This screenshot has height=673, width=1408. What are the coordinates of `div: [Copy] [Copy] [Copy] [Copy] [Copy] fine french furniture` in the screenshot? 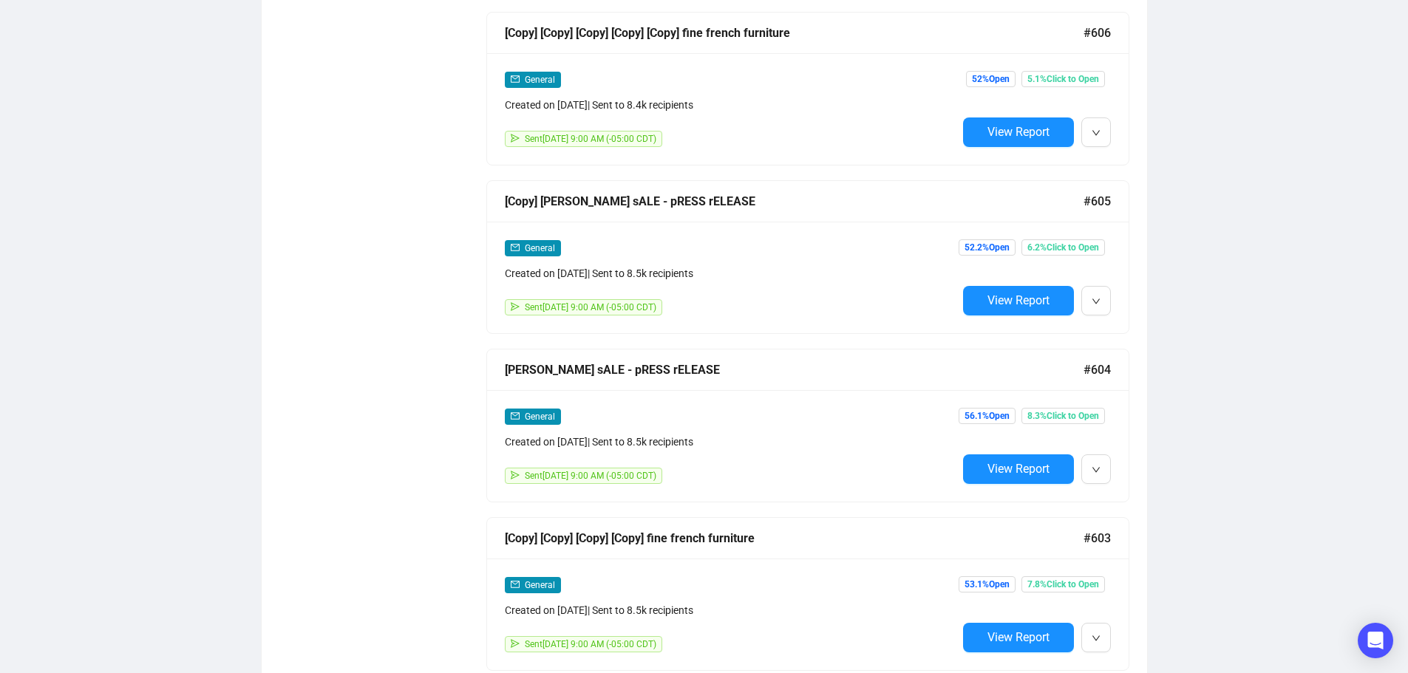 It's located at (794, 33).